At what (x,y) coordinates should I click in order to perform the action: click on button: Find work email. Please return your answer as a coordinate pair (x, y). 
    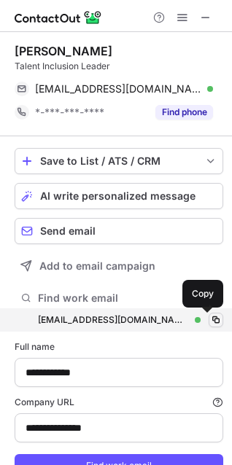
    Looking at the image, I should click on (119, 298).